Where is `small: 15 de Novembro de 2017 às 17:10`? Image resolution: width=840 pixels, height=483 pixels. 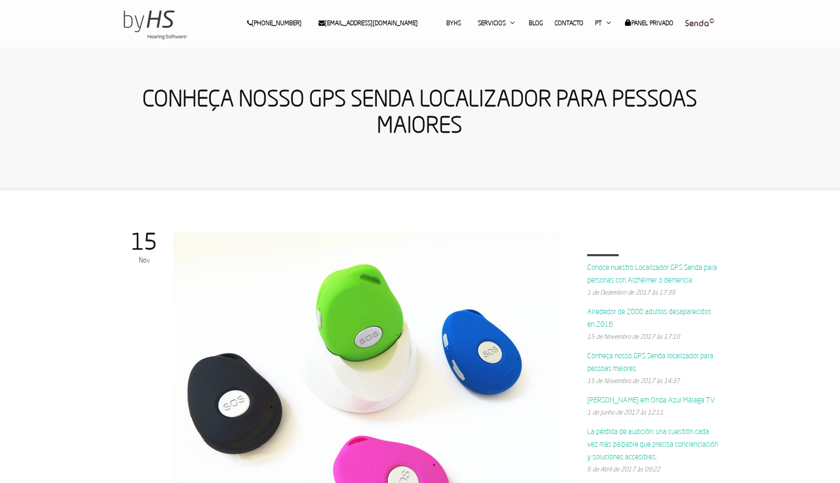 small: 15 de Novembro de 2017 às 17:10 is located at coordinates (653, 337).